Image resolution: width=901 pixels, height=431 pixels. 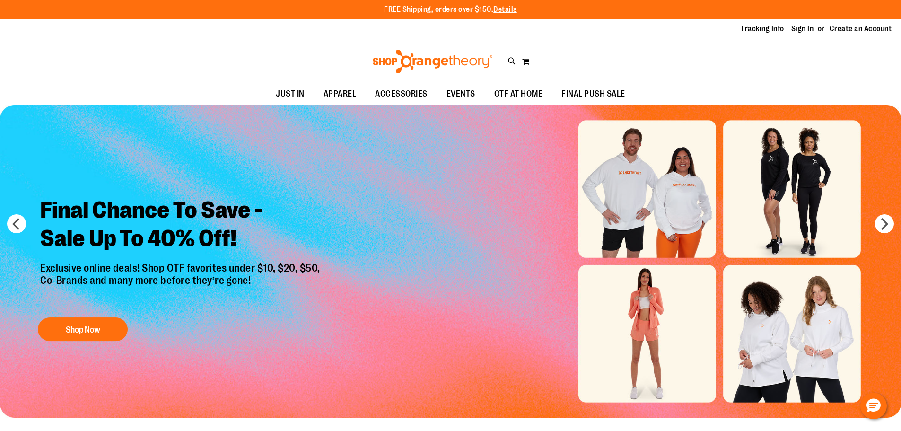 What do you see at coordinates (401, 94) in the screenshot?
I see `span: ACCESSORIES` at bounding box center [401, 94].